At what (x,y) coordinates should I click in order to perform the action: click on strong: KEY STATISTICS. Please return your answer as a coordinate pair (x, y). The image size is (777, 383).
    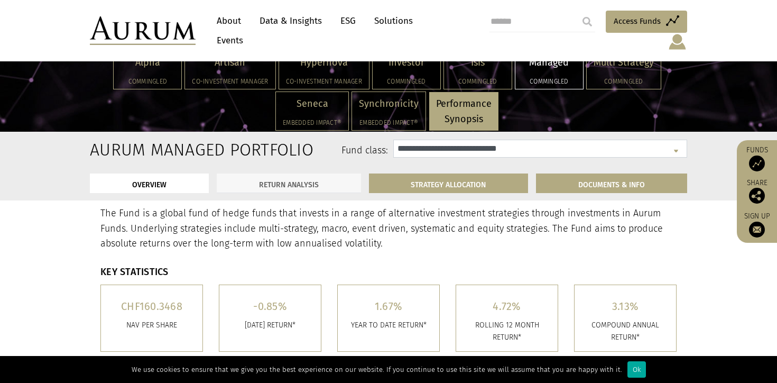
    Looking at the image, I should click on (134, 272).